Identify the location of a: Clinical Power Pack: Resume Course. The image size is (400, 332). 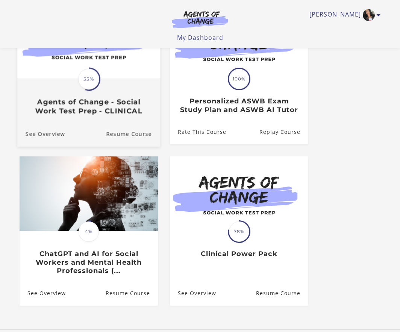
(282, 293).